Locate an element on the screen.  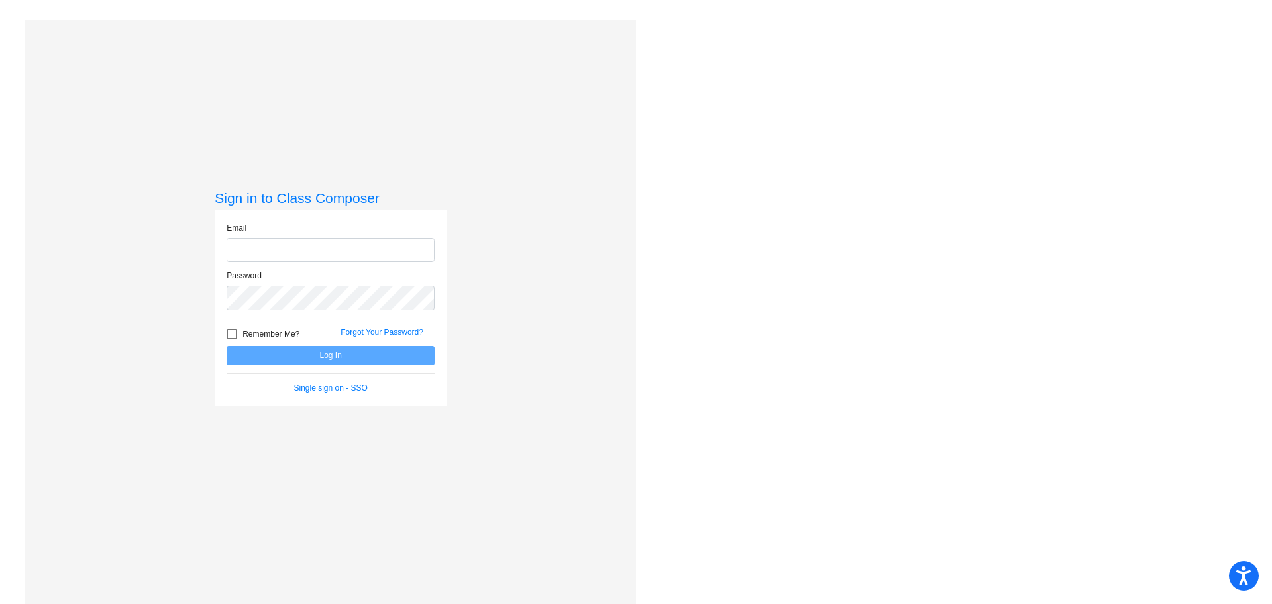
button: Log In is located at coordinates (331, 355).